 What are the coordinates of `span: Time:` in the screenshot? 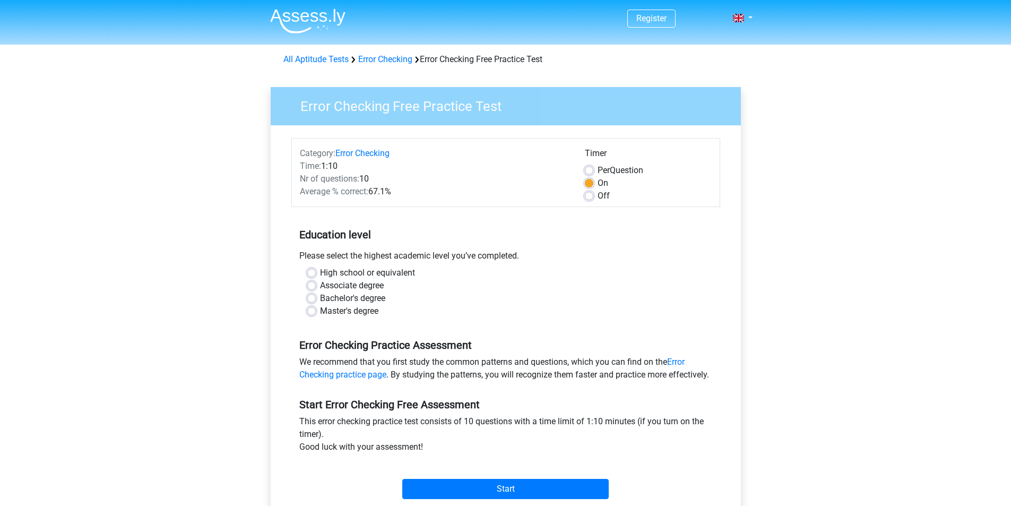 It's located at (310, 166).